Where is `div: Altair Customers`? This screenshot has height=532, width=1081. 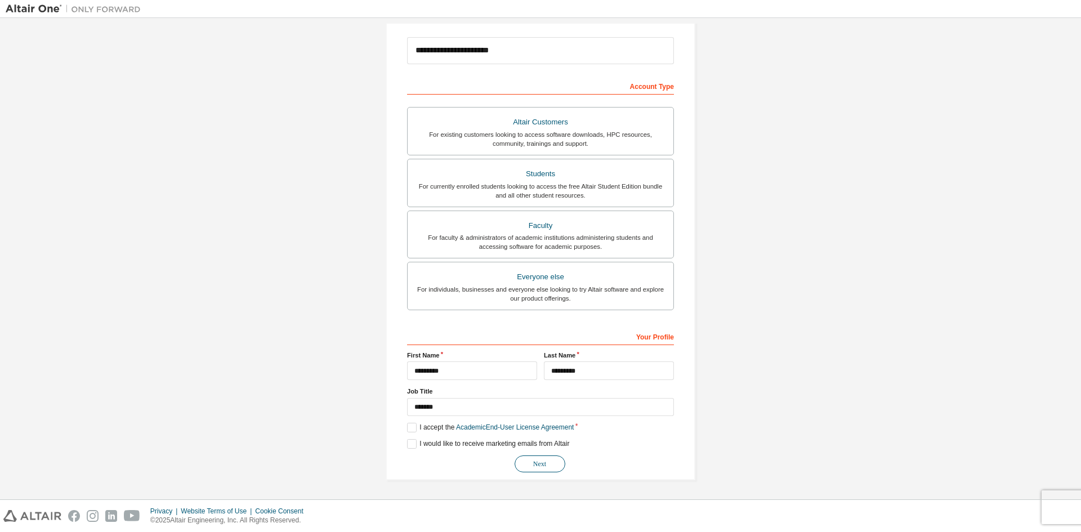
div: Altair Customers is located at coordinates (541, 122).